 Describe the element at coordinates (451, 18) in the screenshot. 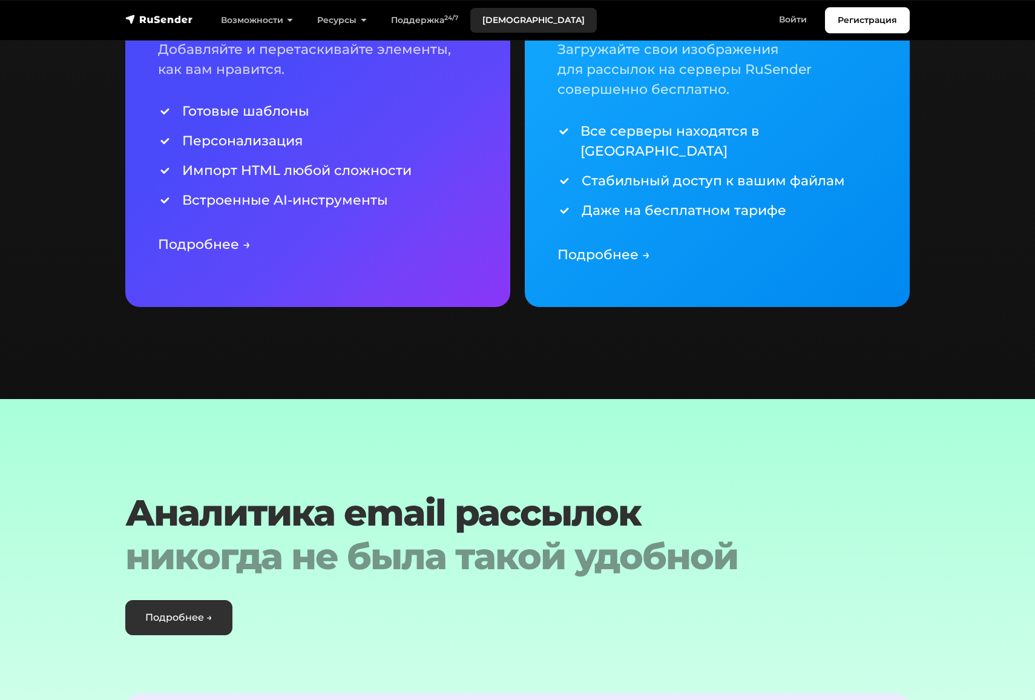

I see `sup: 24/7` at that location.